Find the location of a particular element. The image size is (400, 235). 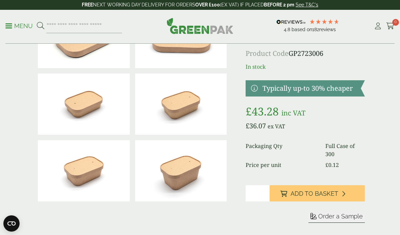

bdi: 0.12 is located at coordinates (332, 165).